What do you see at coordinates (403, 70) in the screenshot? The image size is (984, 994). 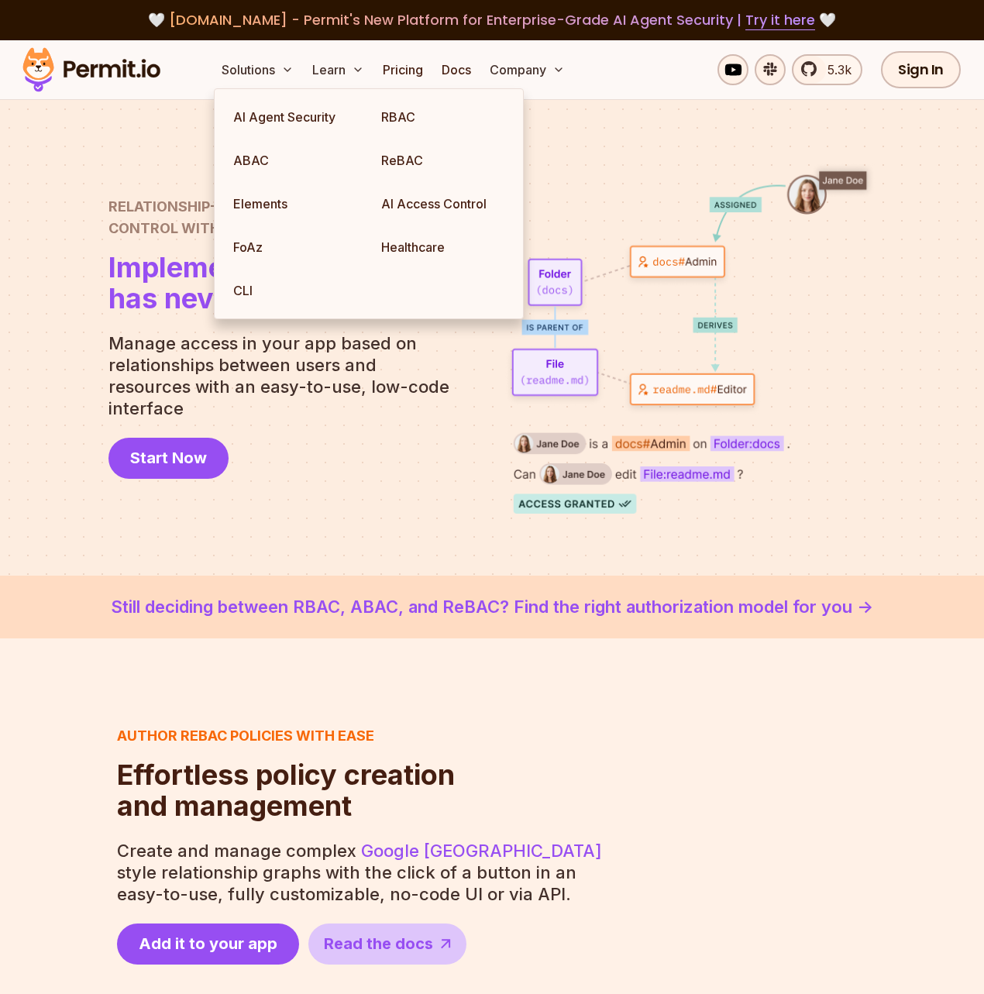 I see `a: Pricing` at bounding box center [403, 70].